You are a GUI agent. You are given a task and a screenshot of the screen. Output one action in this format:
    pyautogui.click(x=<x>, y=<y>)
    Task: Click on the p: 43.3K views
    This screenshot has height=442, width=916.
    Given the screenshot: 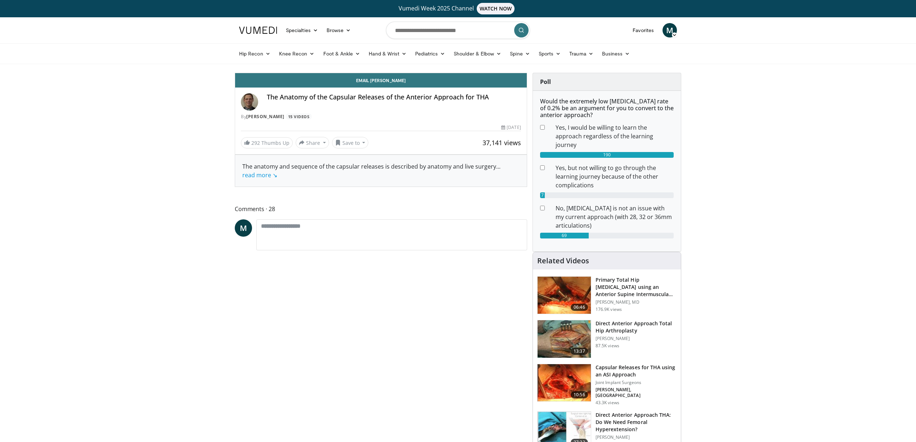 What is the action you would take?
    pyautogui.click(x=607, y=402)
    